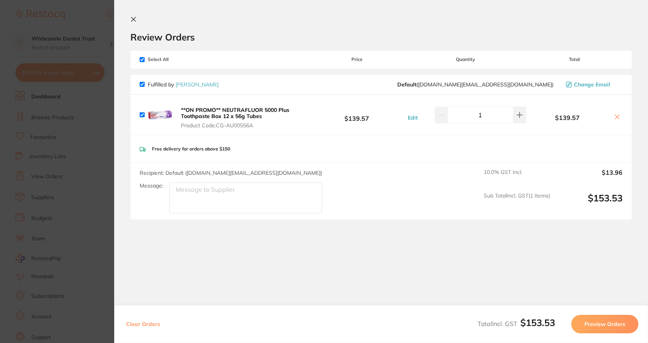 The image size is (648, 343). Describe the element at coordinates (143, 324) in the screenshot. I see `button: Clear Orders` at that location.